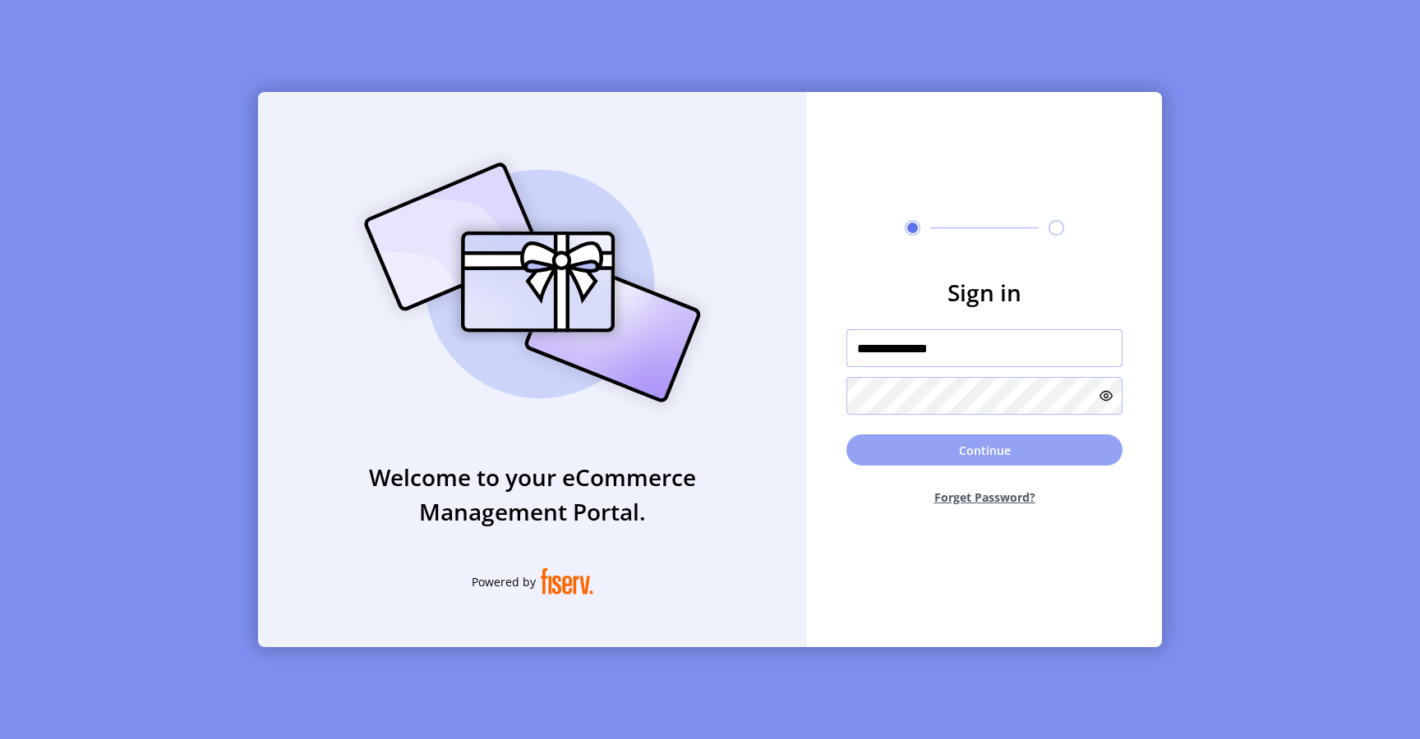 This screenshot has width=1420, height=739. What do you see at coordinates (504, 582) in the screenshot?
I see `span: Powered by` at bounding box center [504, 582].